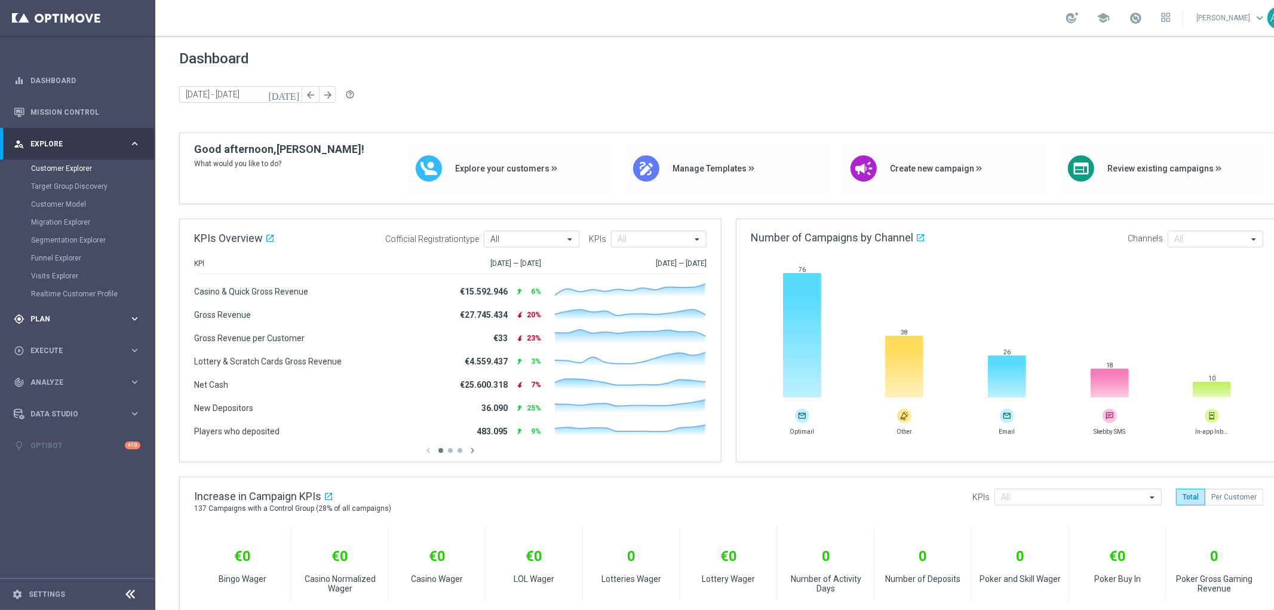 The width and height of the screenshot is (1274, 610). Describe the element at coordinates (77, 414) in the screenshot. I see `div: Data Studio keyboard_arrow_right` at that location.